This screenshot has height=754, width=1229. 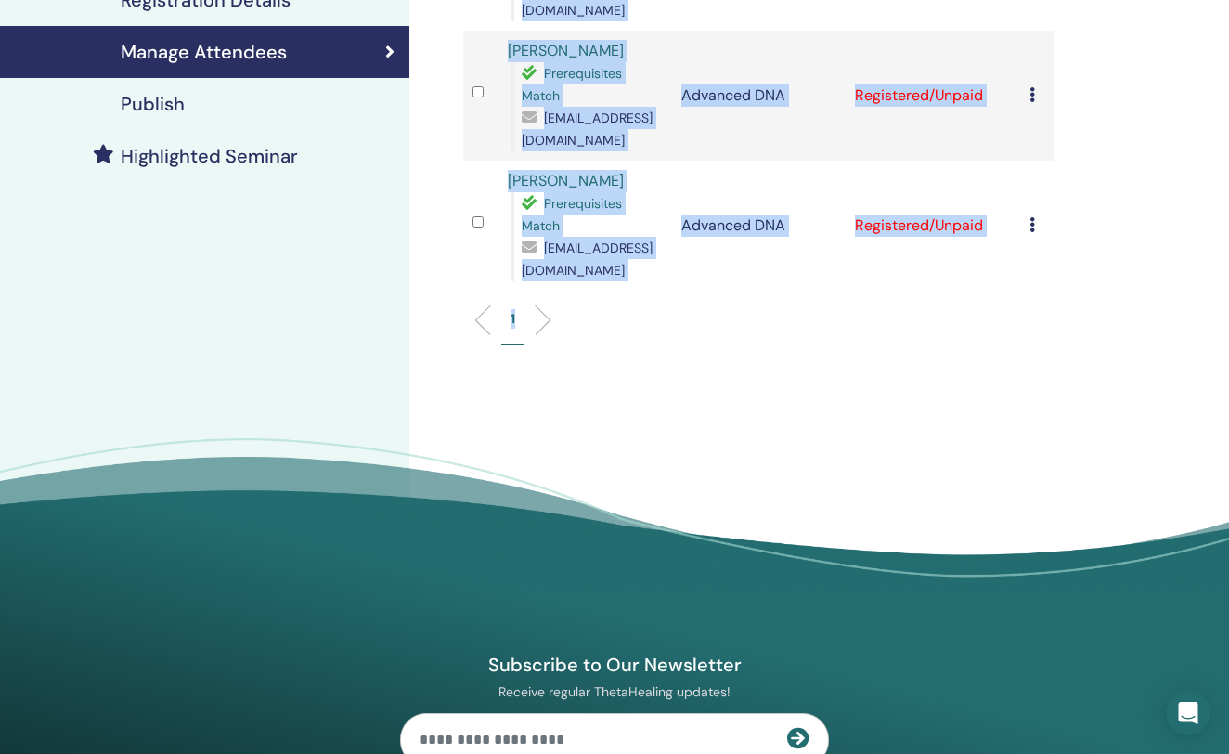 I want to click on div: Open Intercom Messenger, so click(x=1188, y=713).